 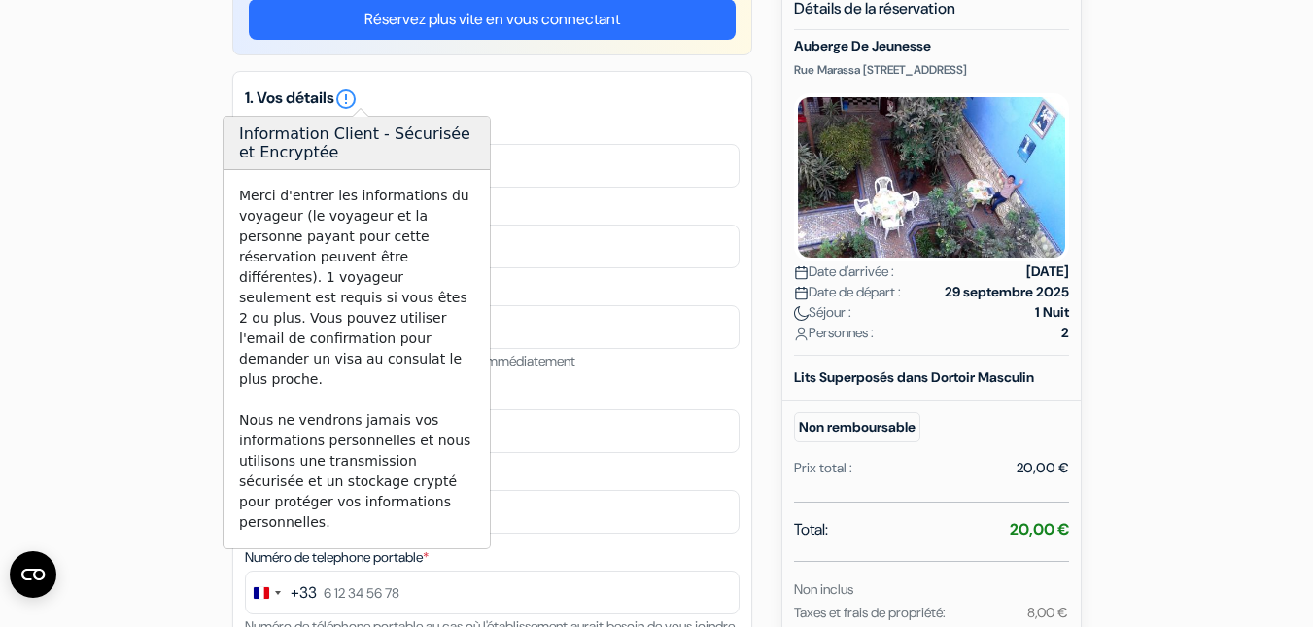 I want to click on img: user_icon.svg, so click(x=801, y=333).